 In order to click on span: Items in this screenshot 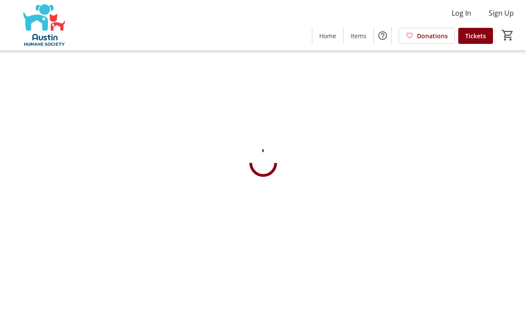, I will do `click(358, 36)`.